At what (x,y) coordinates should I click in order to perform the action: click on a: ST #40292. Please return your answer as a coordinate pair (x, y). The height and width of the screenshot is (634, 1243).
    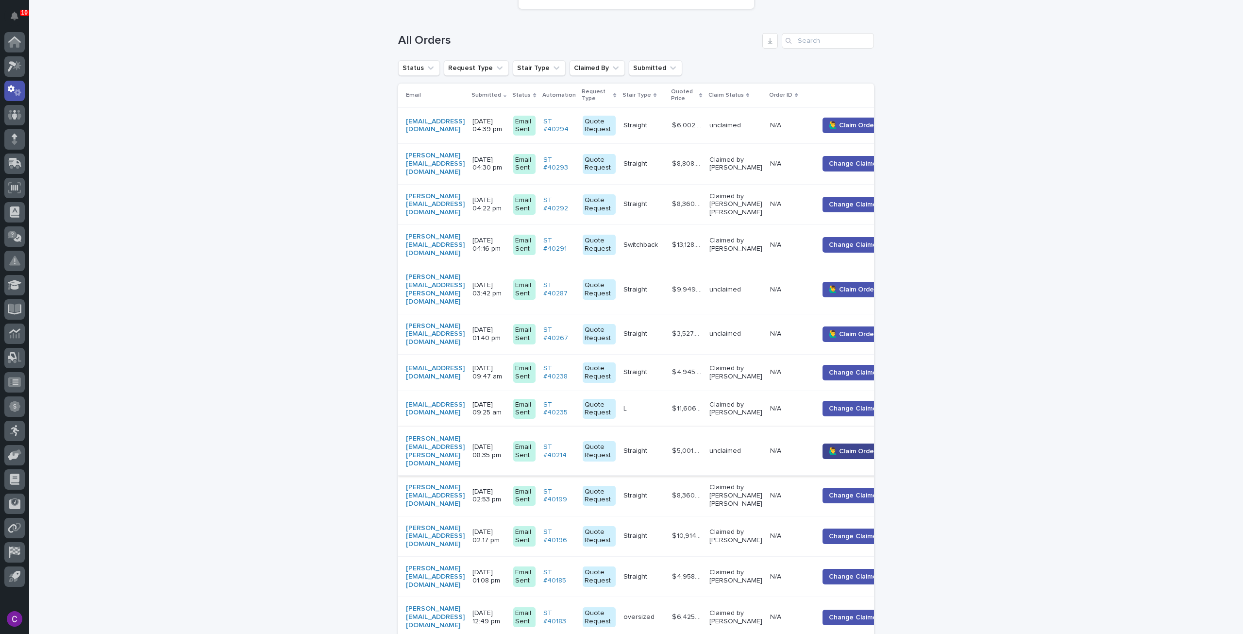
    Looking at the image, I should click on (559, 204).